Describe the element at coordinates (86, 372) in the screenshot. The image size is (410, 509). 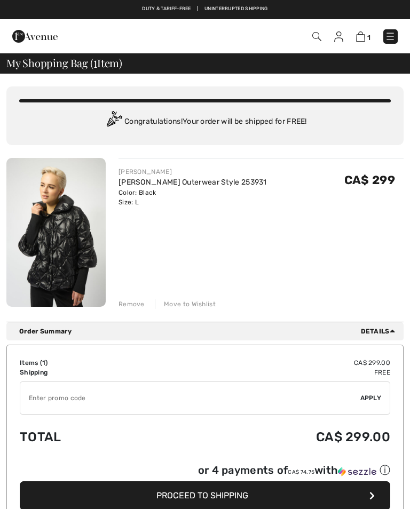
I see `td: Shipping` at that location.